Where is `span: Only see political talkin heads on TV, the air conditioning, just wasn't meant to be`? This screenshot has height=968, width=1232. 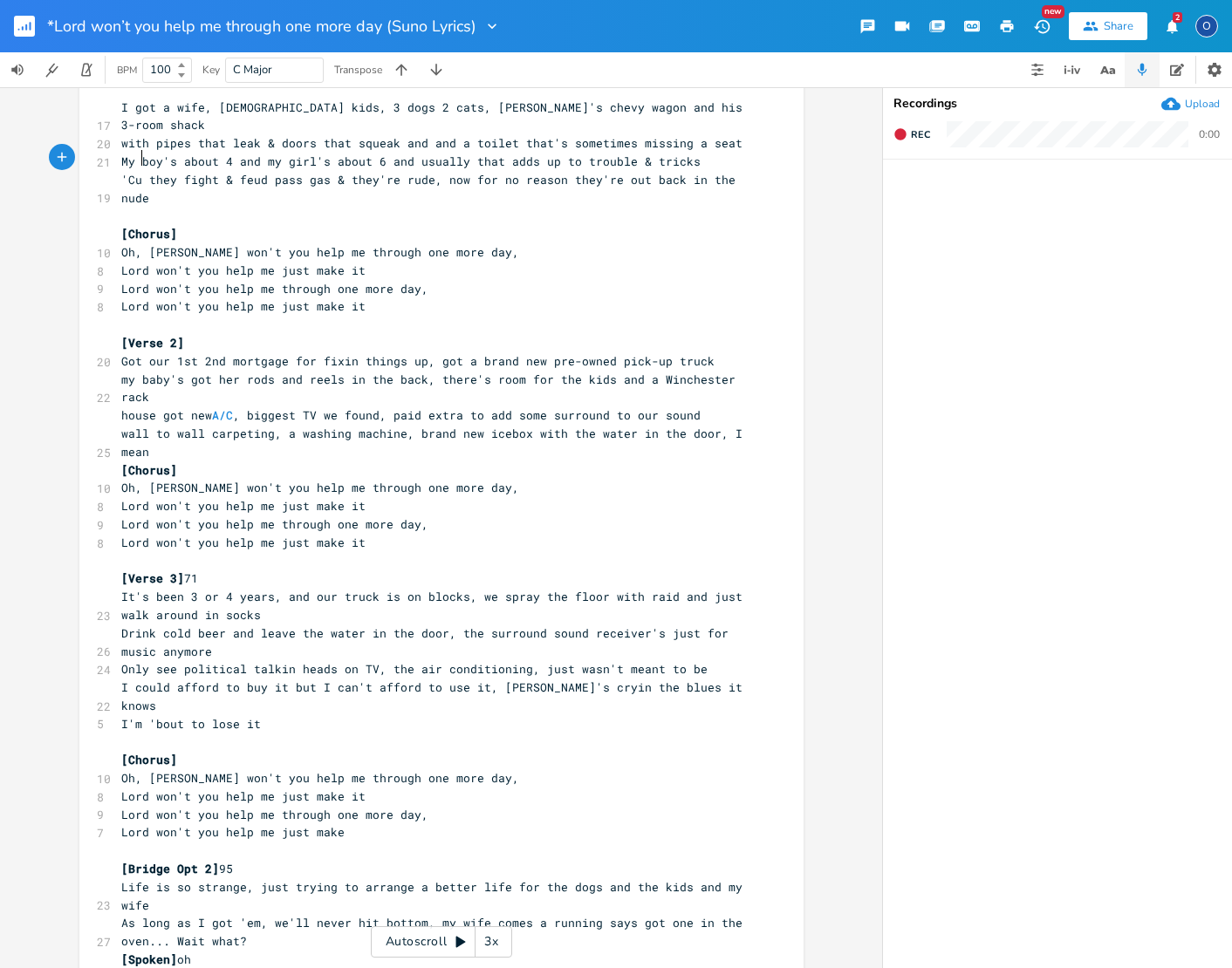
span: Only see political talkin heads on TV, the air conditioning, just wasn't meant to be is located at coordinates (415, 669).